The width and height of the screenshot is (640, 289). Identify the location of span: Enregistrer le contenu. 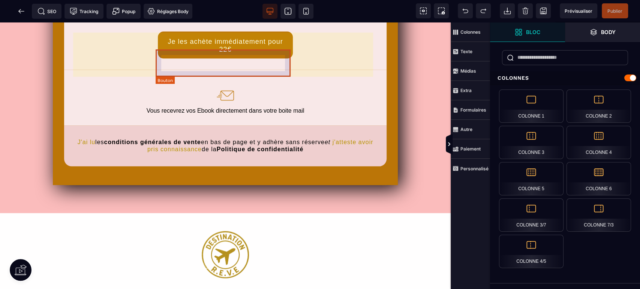
(615, 11).